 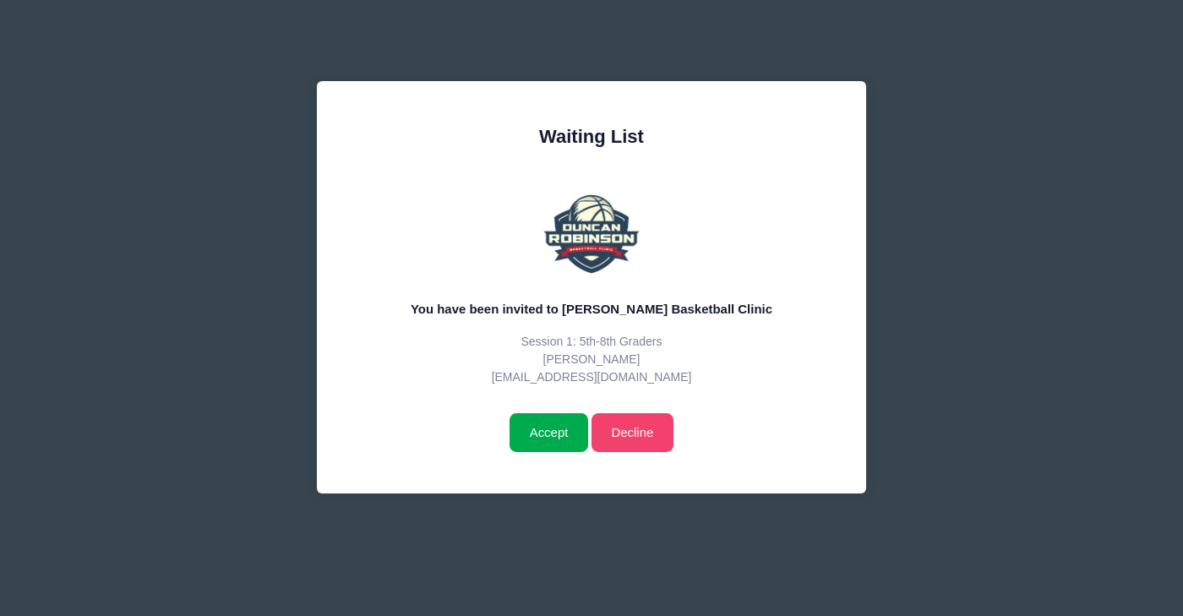 I want to click on a: Decline, so click(x=632, y=433).